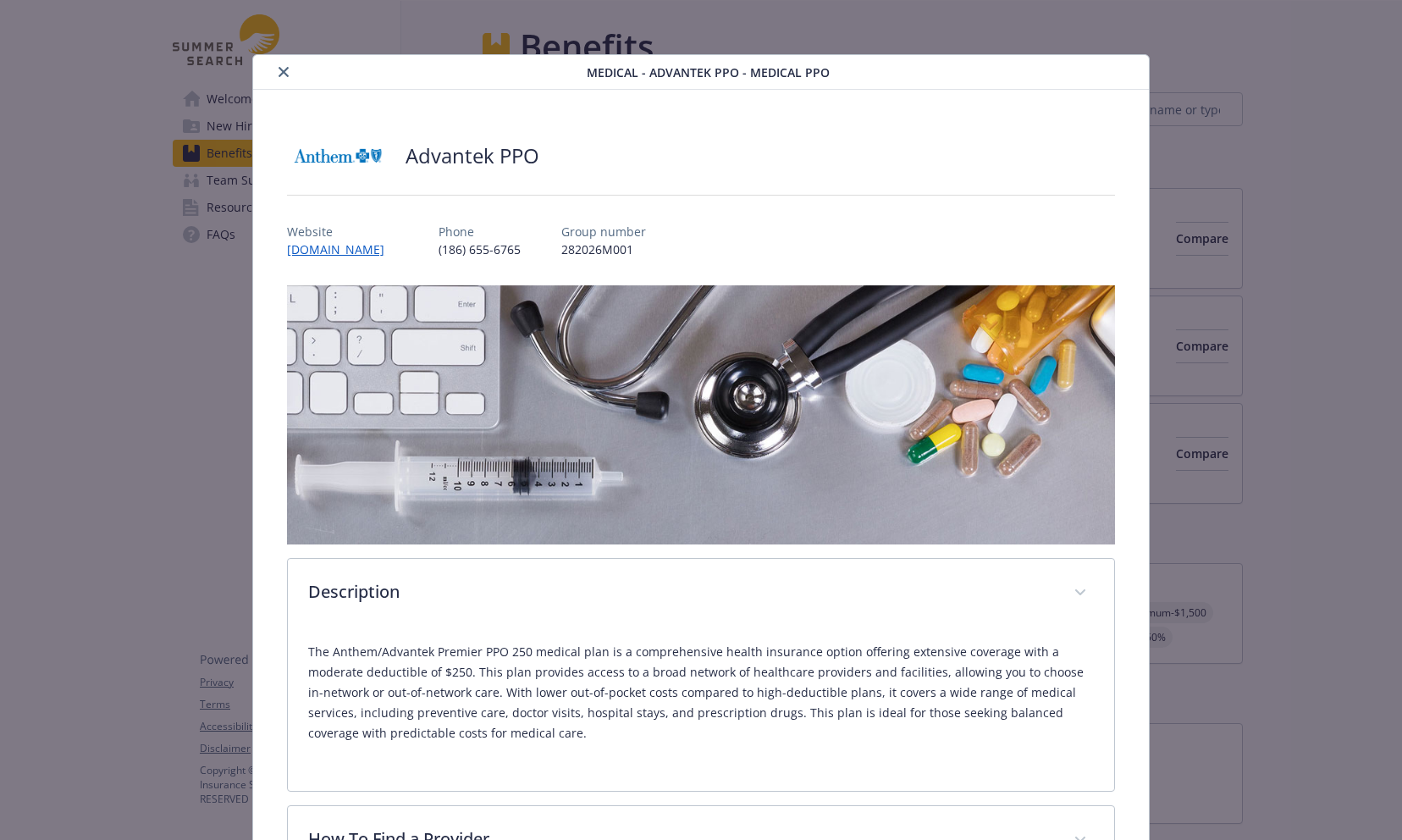 The image size is (1402, 840). I want to click on button: close, so click(284, 72).